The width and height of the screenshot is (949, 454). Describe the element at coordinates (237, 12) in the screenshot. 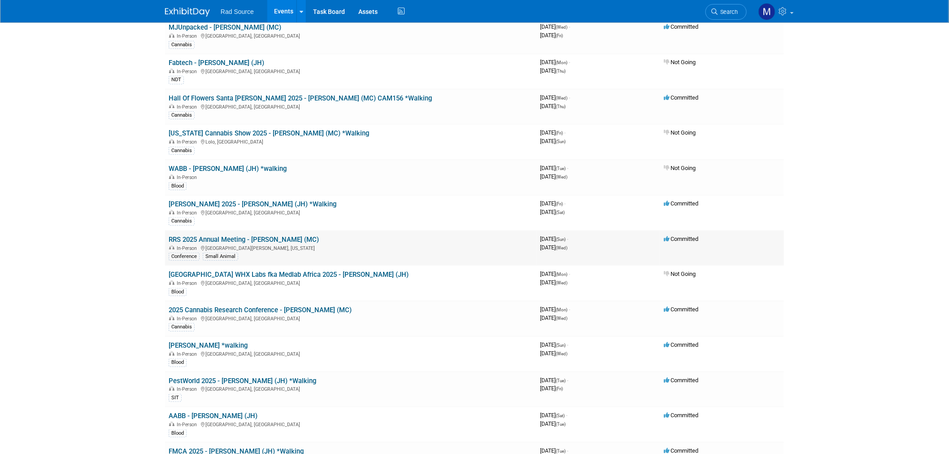

I see `span: Rad Source` at that location.